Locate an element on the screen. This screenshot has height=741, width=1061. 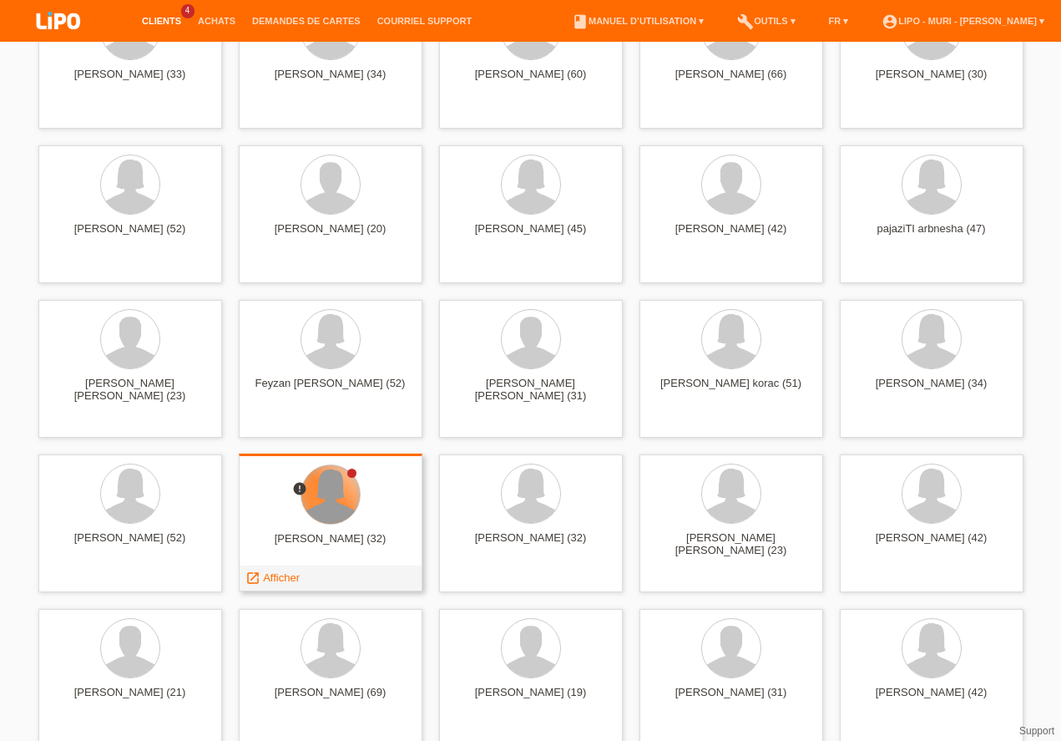
a: Demandes de cartes is located at coordinates (306, 21).